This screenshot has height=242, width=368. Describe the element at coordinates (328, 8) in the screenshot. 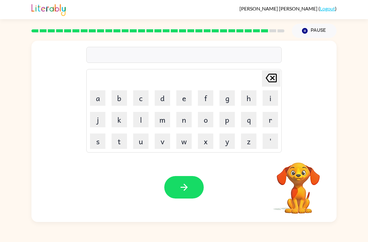

I see `a: Logout` at that location.